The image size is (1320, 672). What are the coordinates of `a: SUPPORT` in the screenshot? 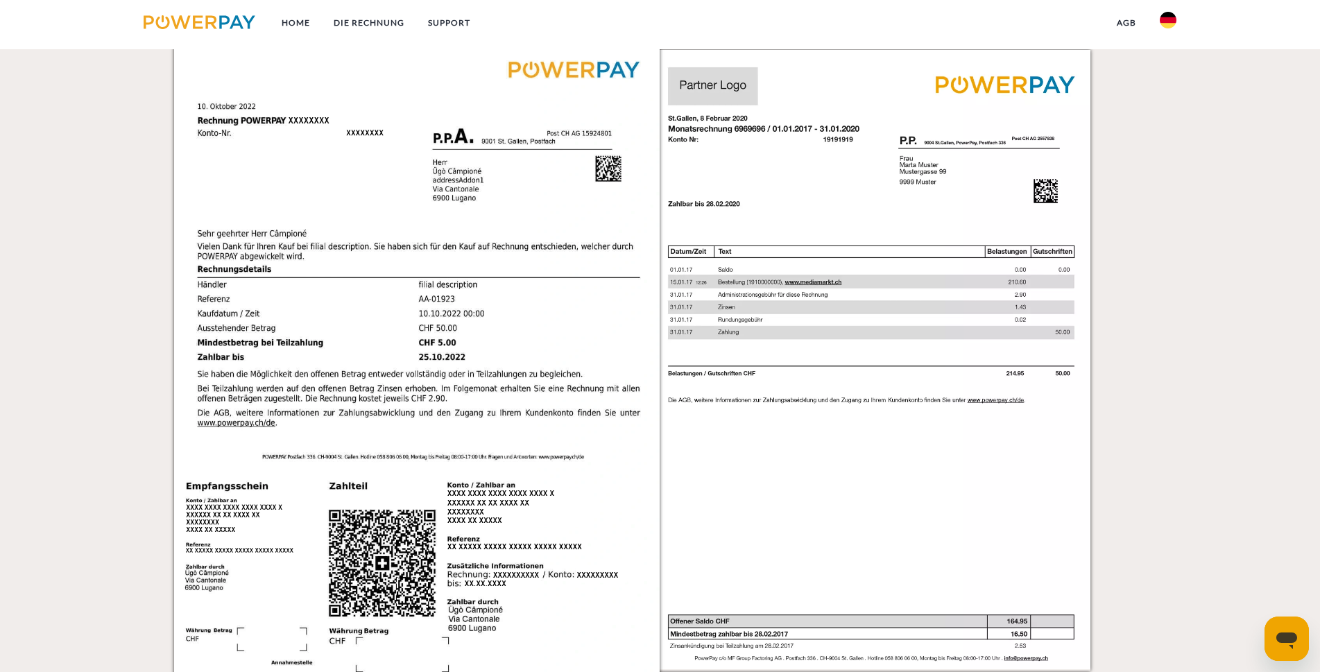 It's located at (449, 23).